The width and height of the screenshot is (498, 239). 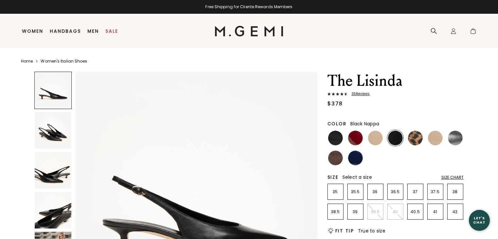 I want to click on img: Chocolate Nappa, so click(x=336, y=158).